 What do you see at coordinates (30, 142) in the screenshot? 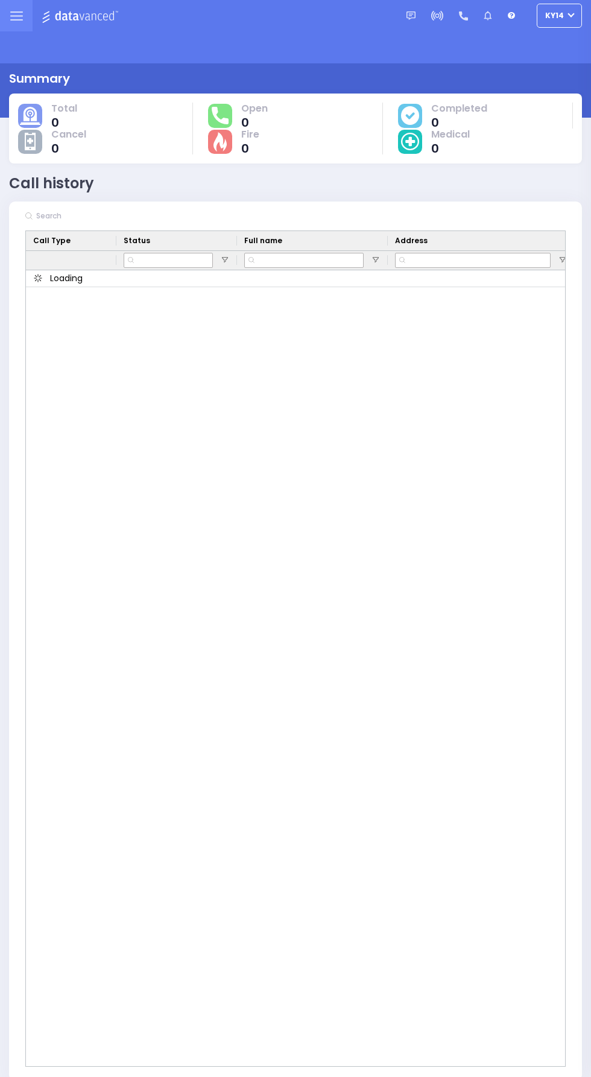
I see `img: other-cause.svg` at bounding box center [30, 142].